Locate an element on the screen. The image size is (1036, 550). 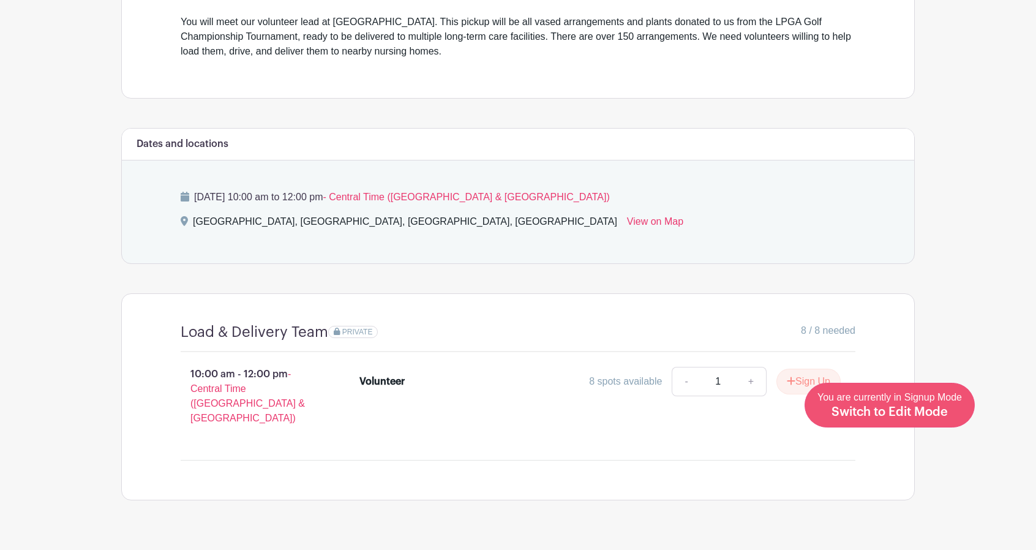
div: 8 spots available is located at coordinates (625, 381).